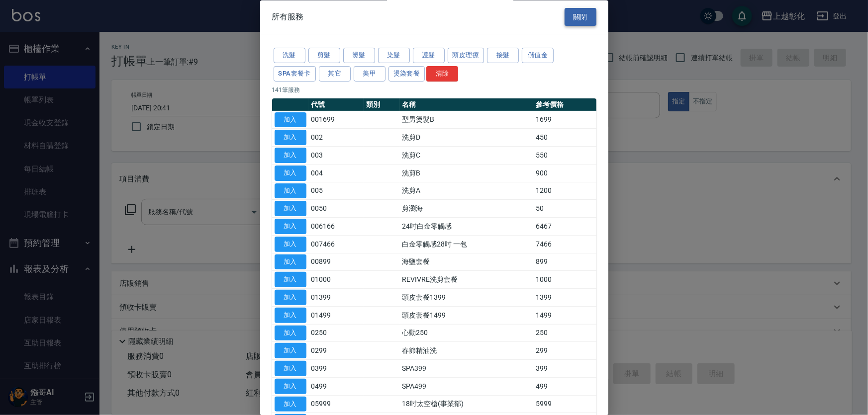  I want to click on button: 關閉, so click(580, 17).